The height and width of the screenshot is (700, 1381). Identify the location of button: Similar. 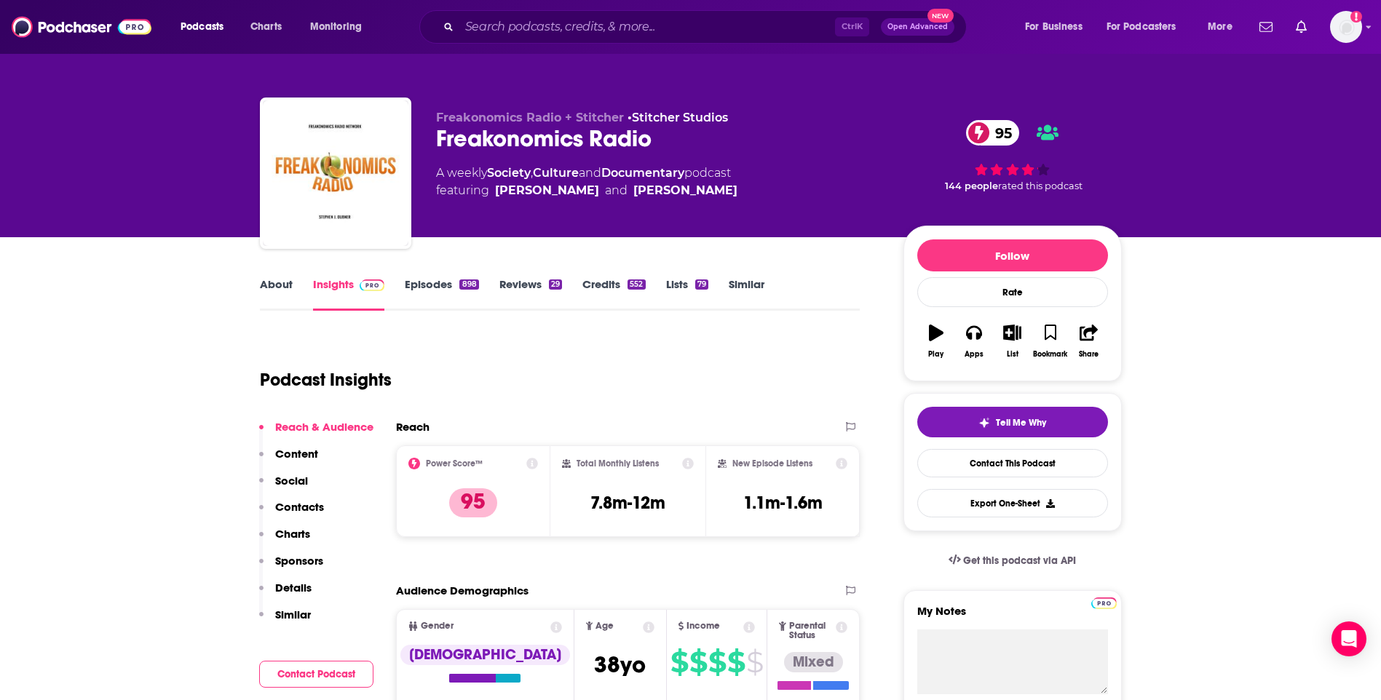
(285, 621).